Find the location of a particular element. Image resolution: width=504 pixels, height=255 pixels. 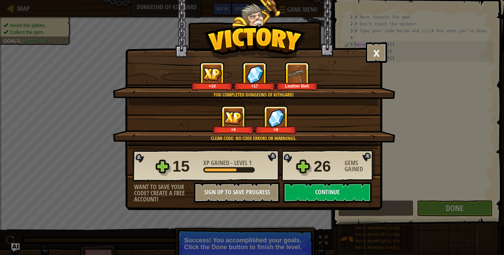

span: 1 is located at coordinates (250, 162).